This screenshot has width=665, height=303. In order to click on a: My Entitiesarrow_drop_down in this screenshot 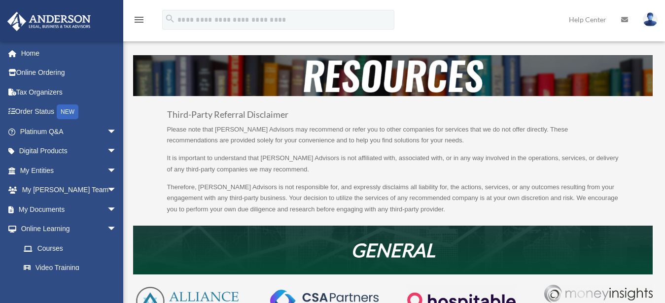, I will do `click(69, 171)`.